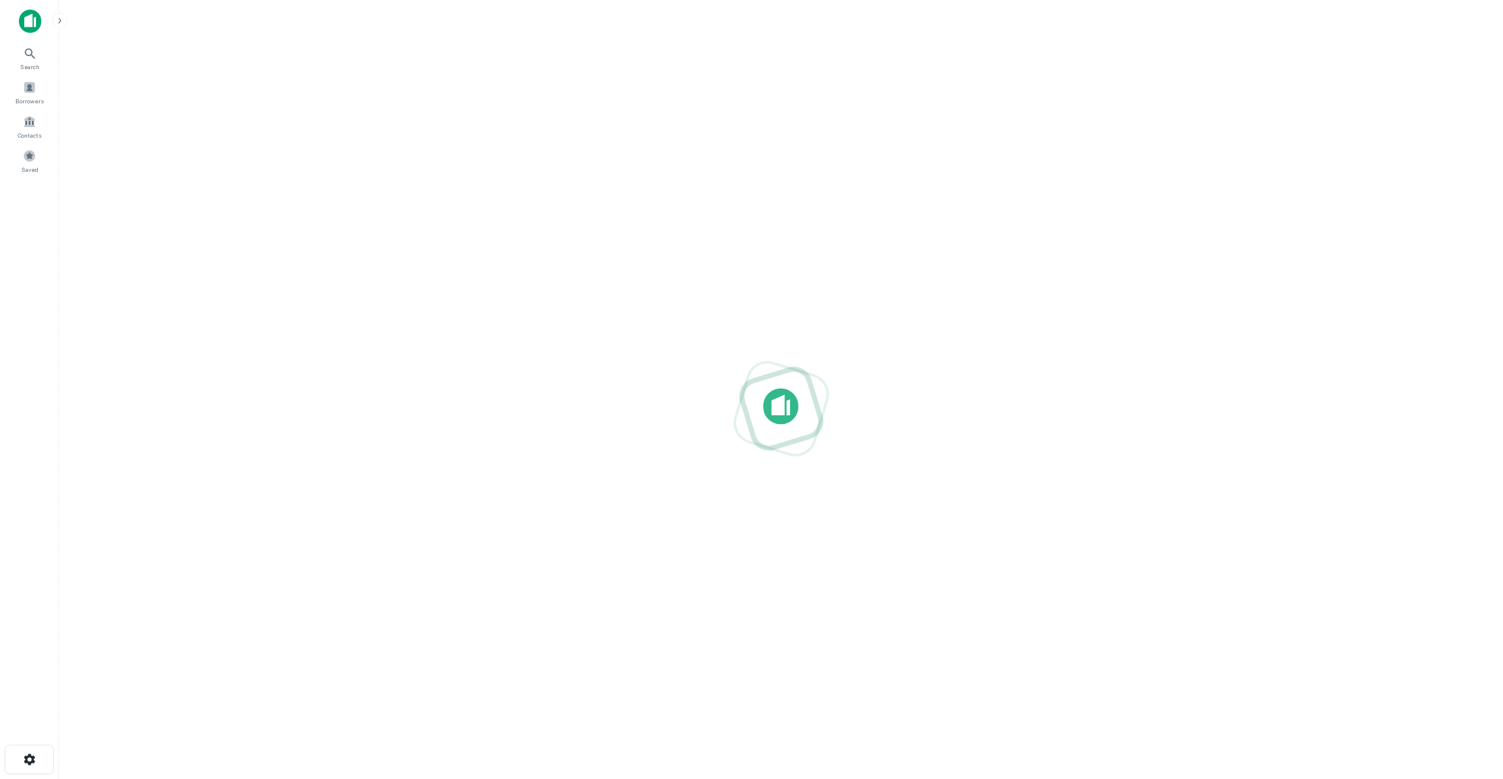 This screenshot has height=779, width=1503. I want to click on div: Search, so click(30, 58).